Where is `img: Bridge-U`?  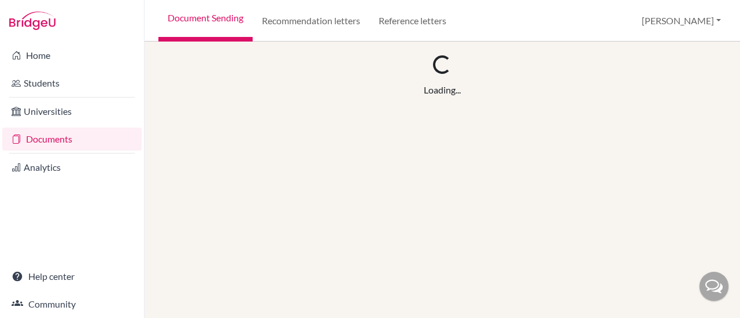
img: Bridge-U is located at coordinates (32, 21).